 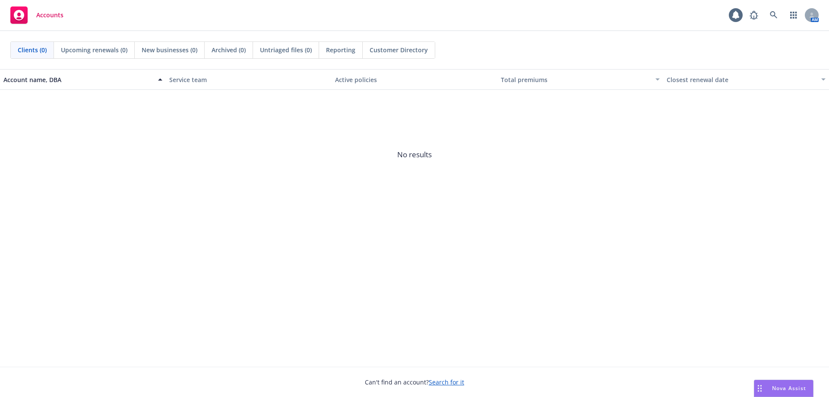 I want to click on span: New businesses (0), so click(x=169, y=50).